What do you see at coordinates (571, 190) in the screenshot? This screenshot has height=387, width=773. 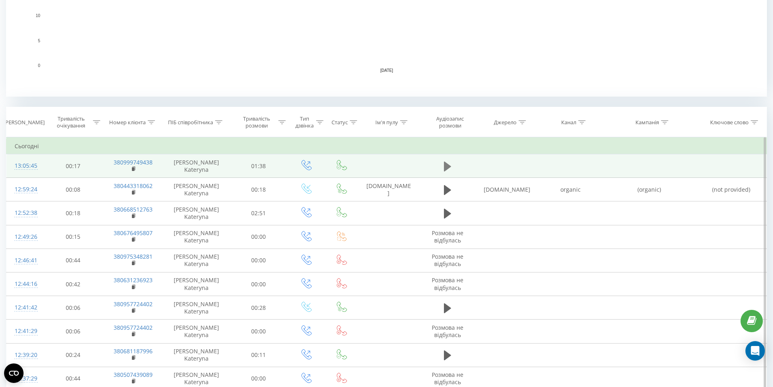 I see `td: organic` at bounding box center [571, 190].